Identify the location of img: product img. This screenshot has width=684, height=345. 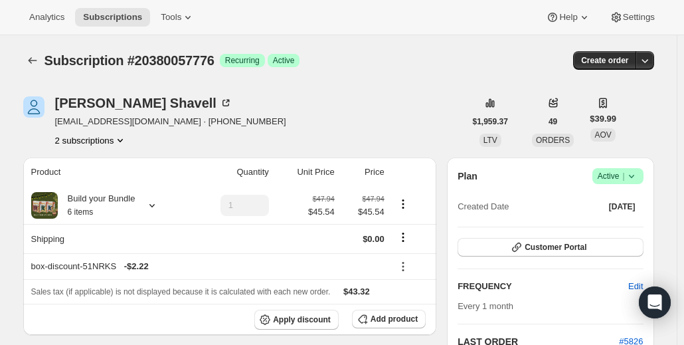
(45, 205).